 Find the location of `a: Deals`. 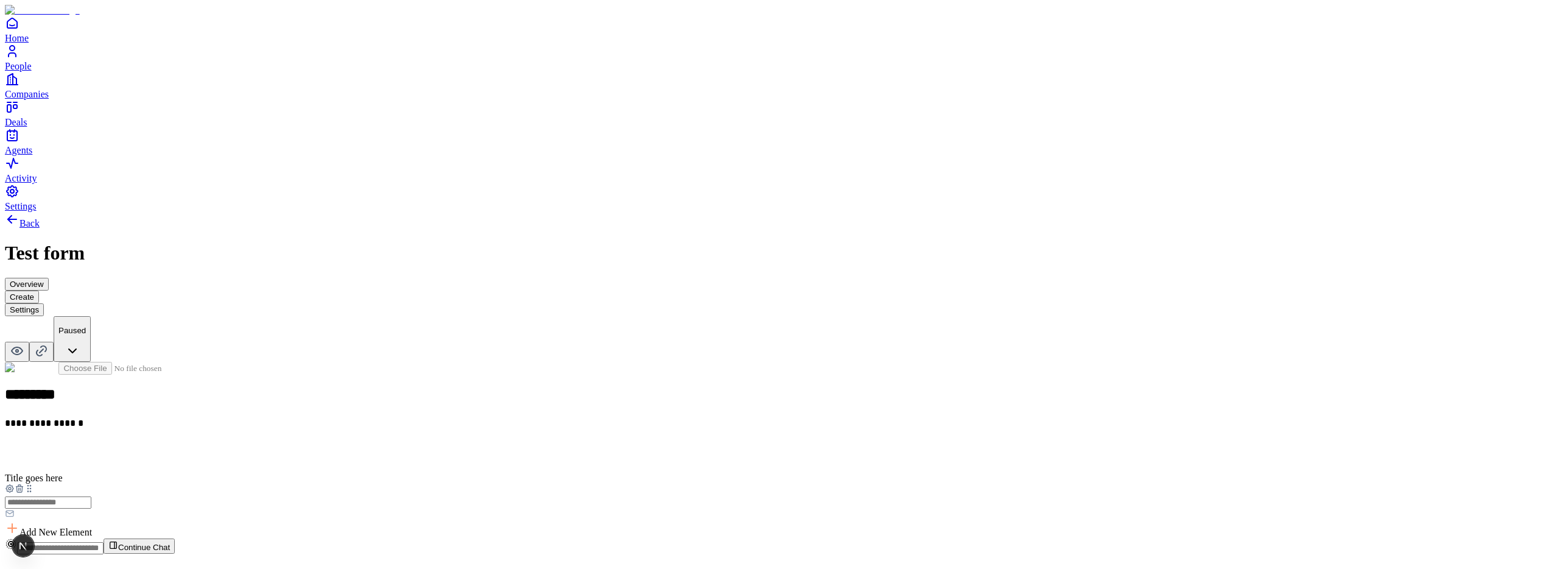

a: Deals is located at coordinates (780, 113).